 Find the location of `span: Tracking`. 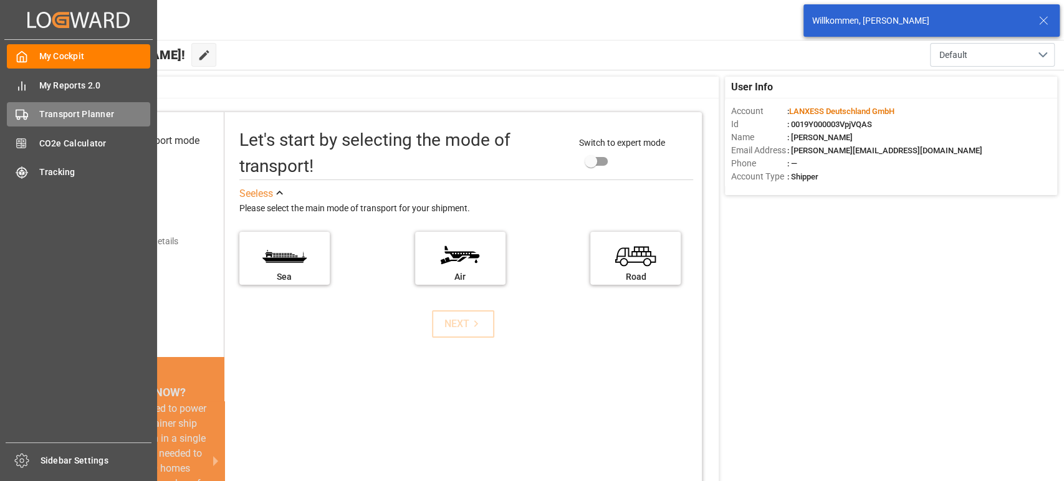

span: Tracking is located at coordinates (95, 172).